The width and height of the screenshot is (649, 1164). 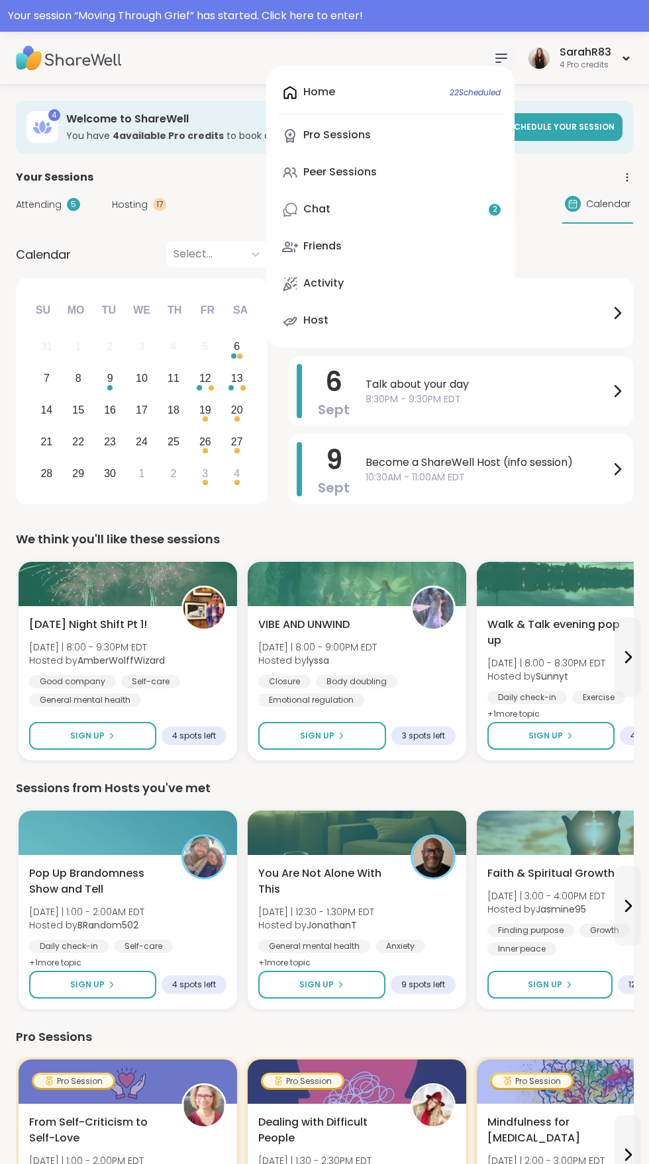 What do you see at coordinates (598, 698) in the screenshot?
I see `div: Exercise` at bounding box center [598, 698].